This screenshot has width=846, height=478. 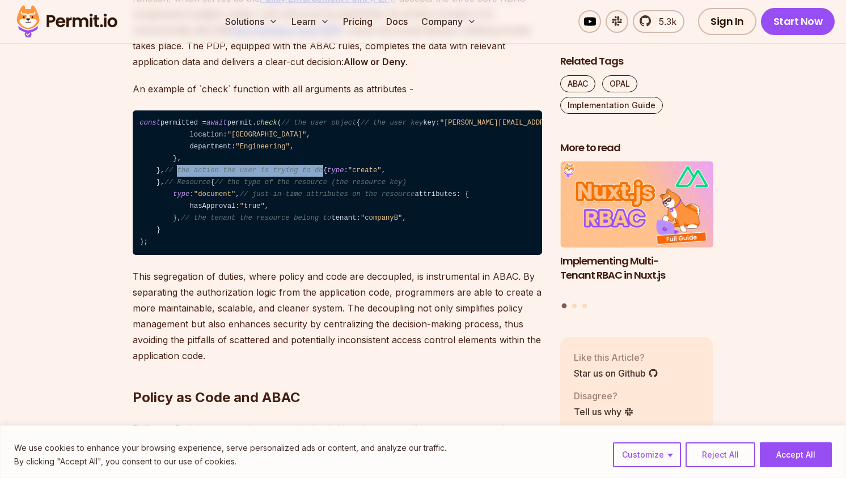 I want to click on button: Go to slide 3, so click(x=584, y=306).